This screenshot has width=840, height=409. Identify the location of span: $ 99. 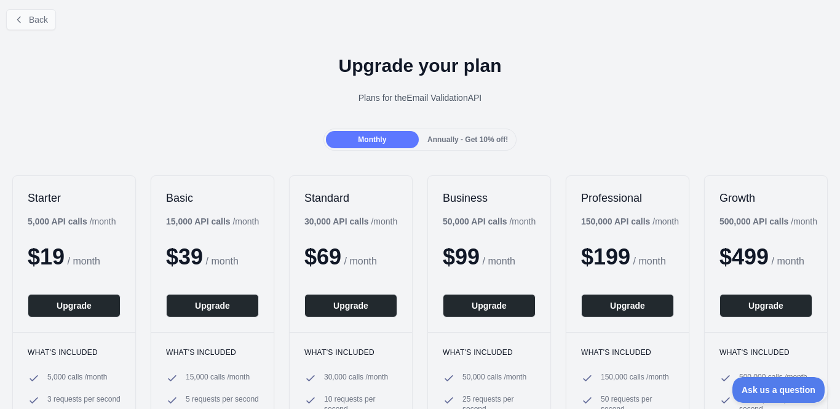
(461, 256).